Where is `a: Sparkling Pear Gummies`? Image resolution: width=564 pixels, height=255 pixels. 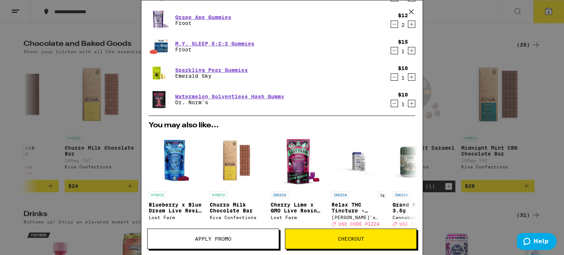 a: Sparkling Pear Gummies is located at coordinates (212, 70).